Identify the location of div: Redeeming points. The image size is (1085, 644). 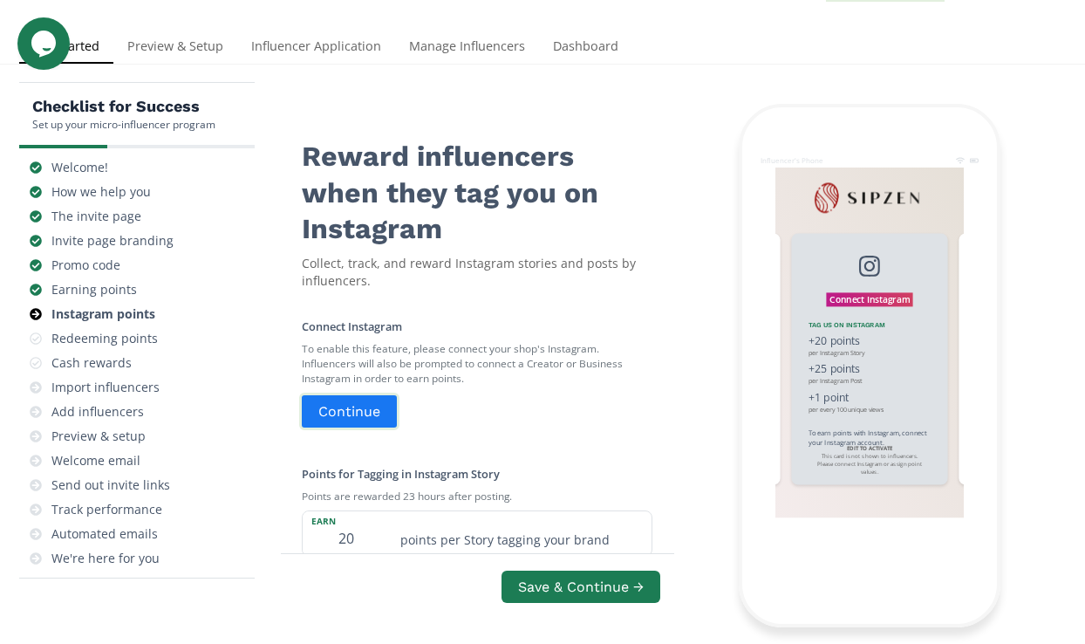
(105, 338).